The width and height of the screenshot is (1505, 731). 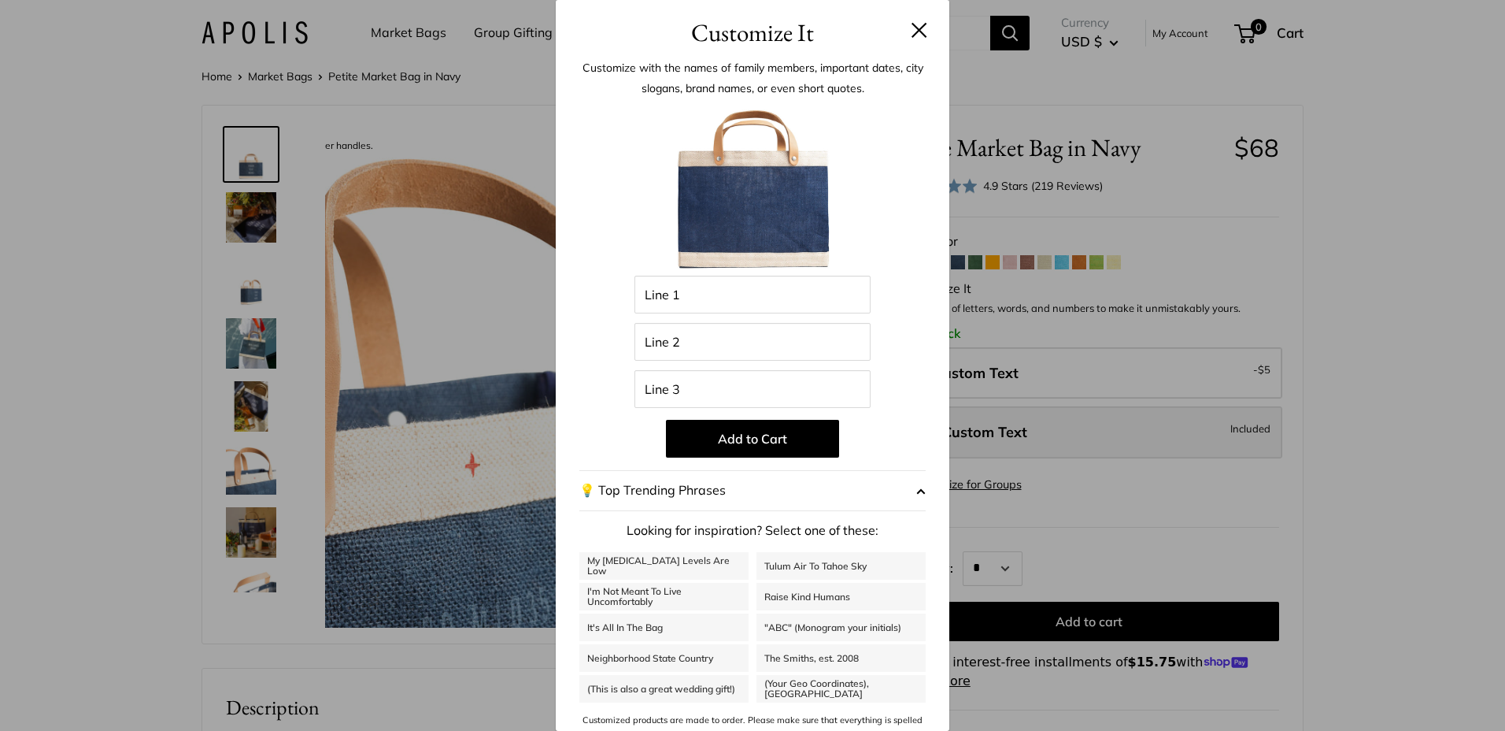 What do you see at coordinates (753, 439) in the screenshot?
I see `button: Add to Cart` at bounding box center [753, 439].